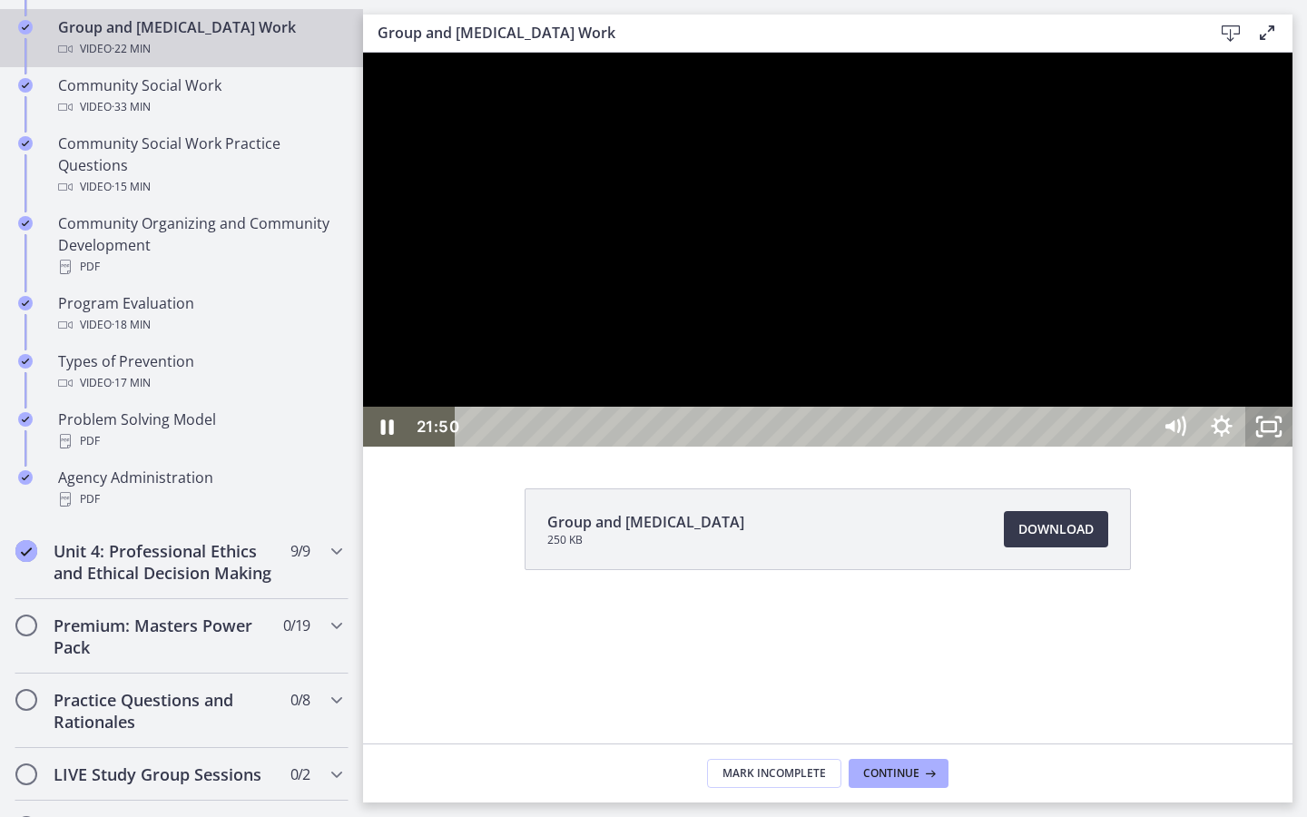 This screenshot has width=1307, height=817. What do you see at coordinates (200, 488) in the screenshot?
I see `div: Agency Administration` at bounding box center [200, 488].